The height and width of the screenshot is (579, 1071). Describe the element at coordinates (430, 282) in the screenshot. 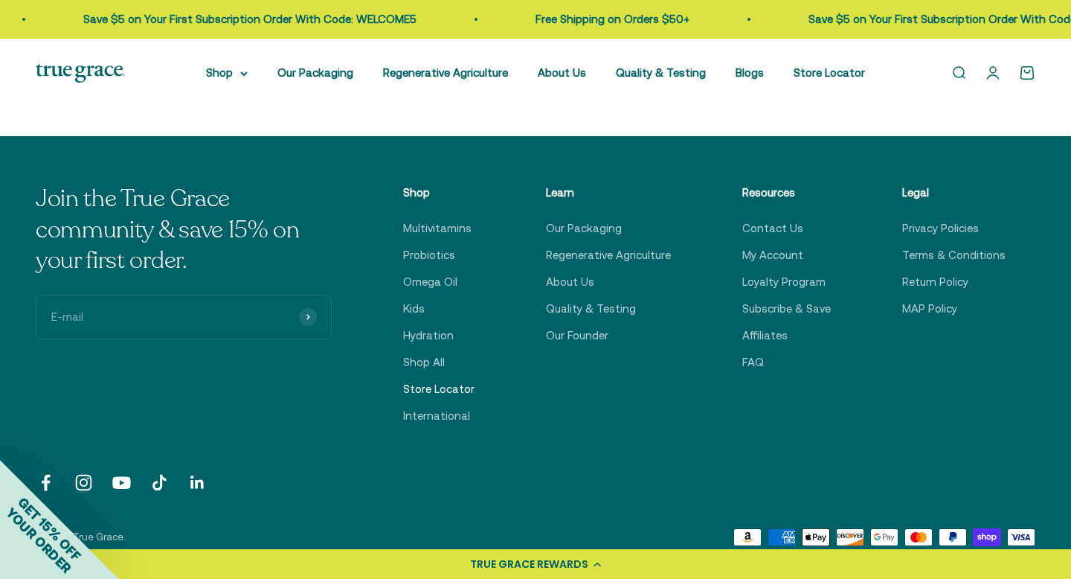

I see `a: Omega Oil` at that location.